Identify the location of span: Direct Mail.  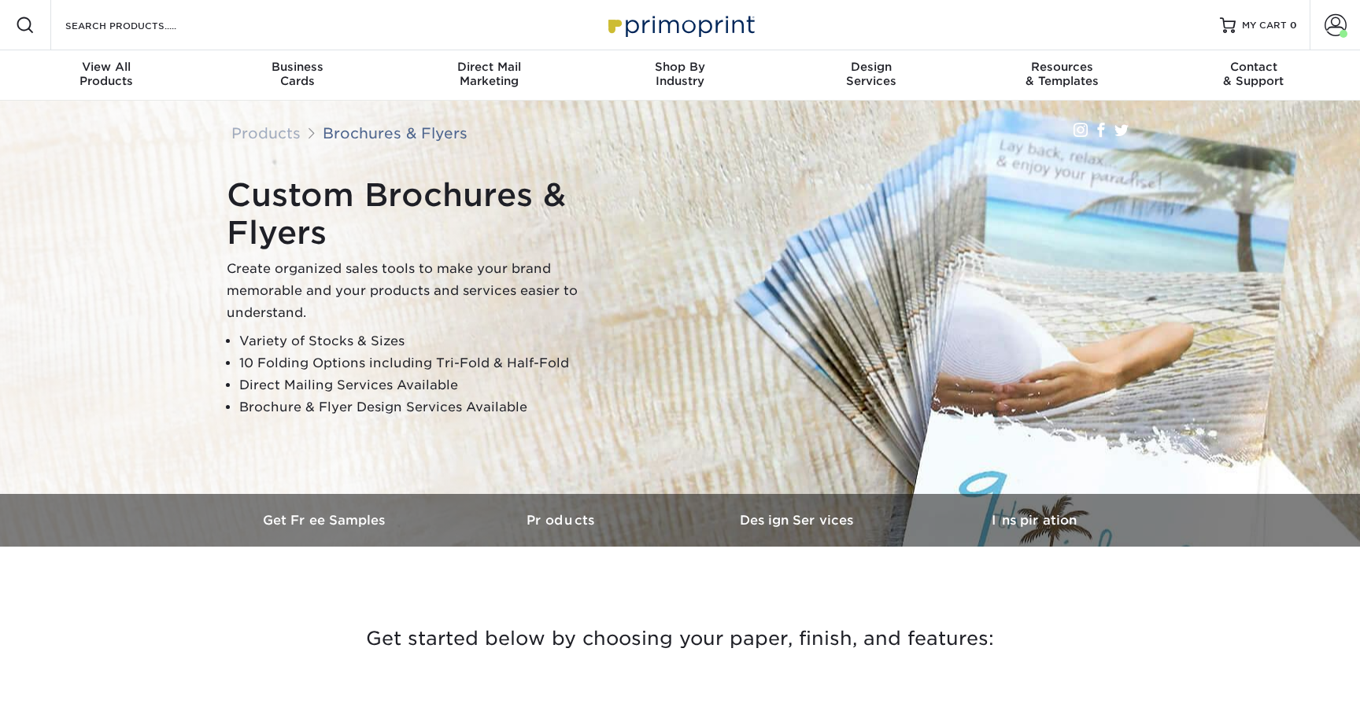
(489, 67).